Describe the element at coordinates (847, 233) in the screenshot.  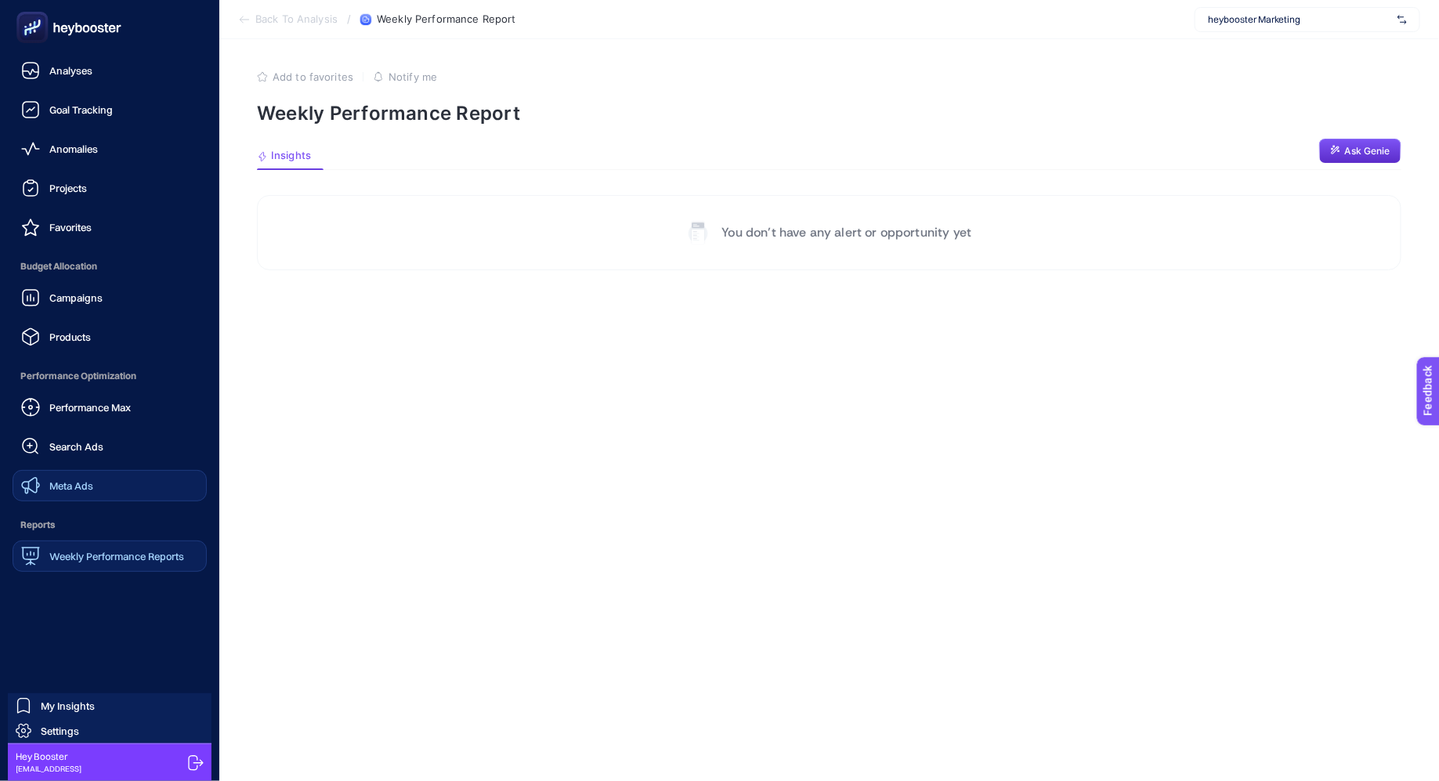
I see `p: You don’t have any alert or opportunity yet` at that location.